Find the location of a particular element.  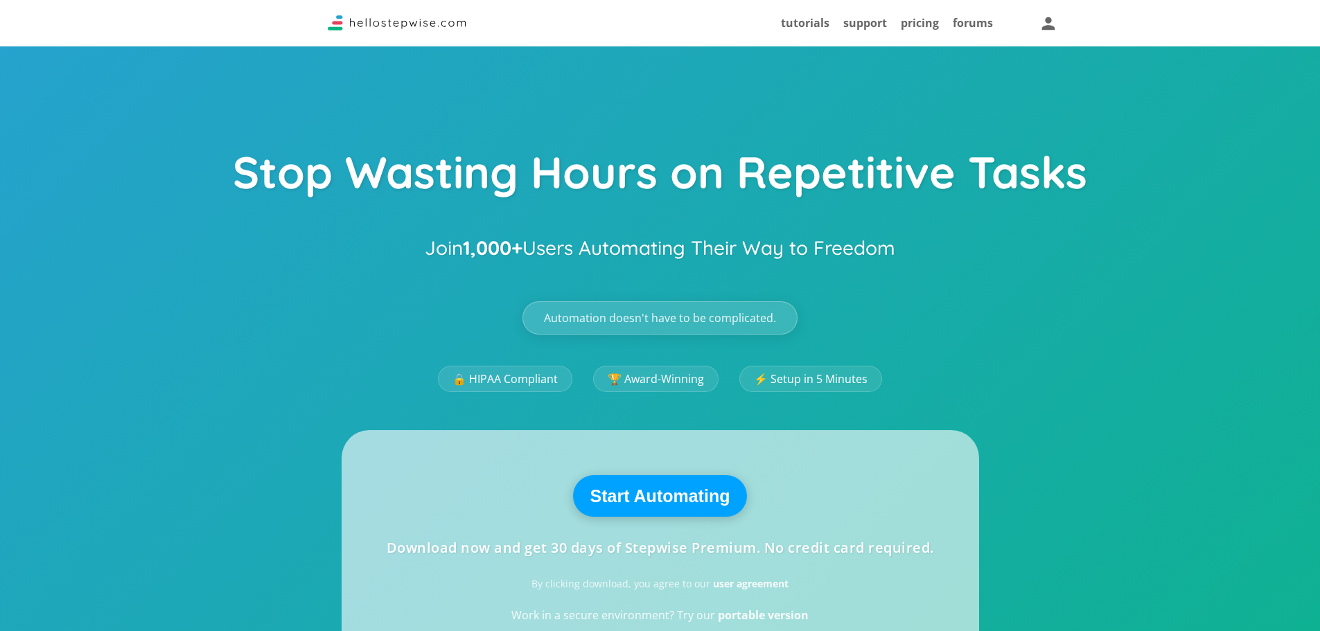

strong: portable version is located at coordinates (763, 616).